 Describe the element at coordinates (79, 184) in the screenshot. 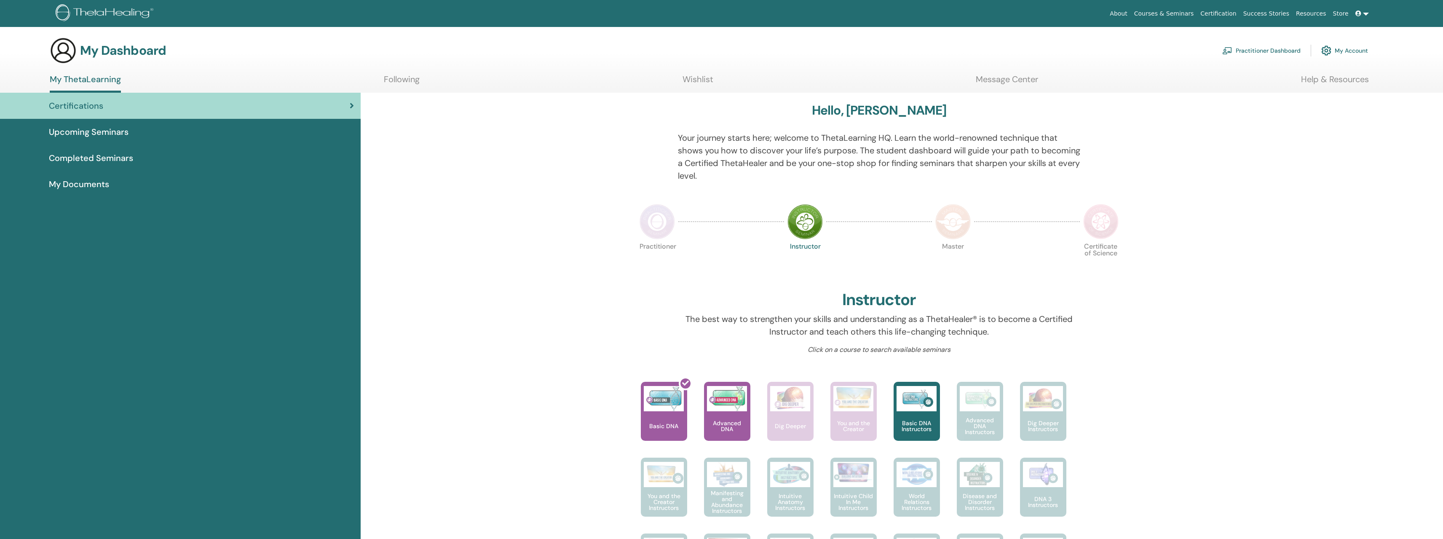

I see `span: My Documents` at that location.